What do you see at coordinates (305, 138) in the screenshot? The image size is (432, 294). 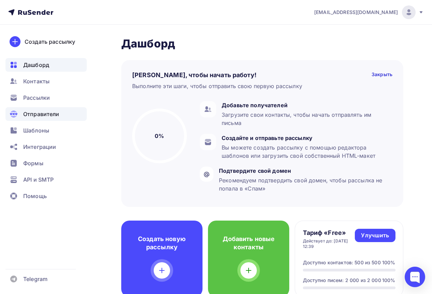 I see `div: Создайте и отправьте рассылку` at bounding box center [305, 138].